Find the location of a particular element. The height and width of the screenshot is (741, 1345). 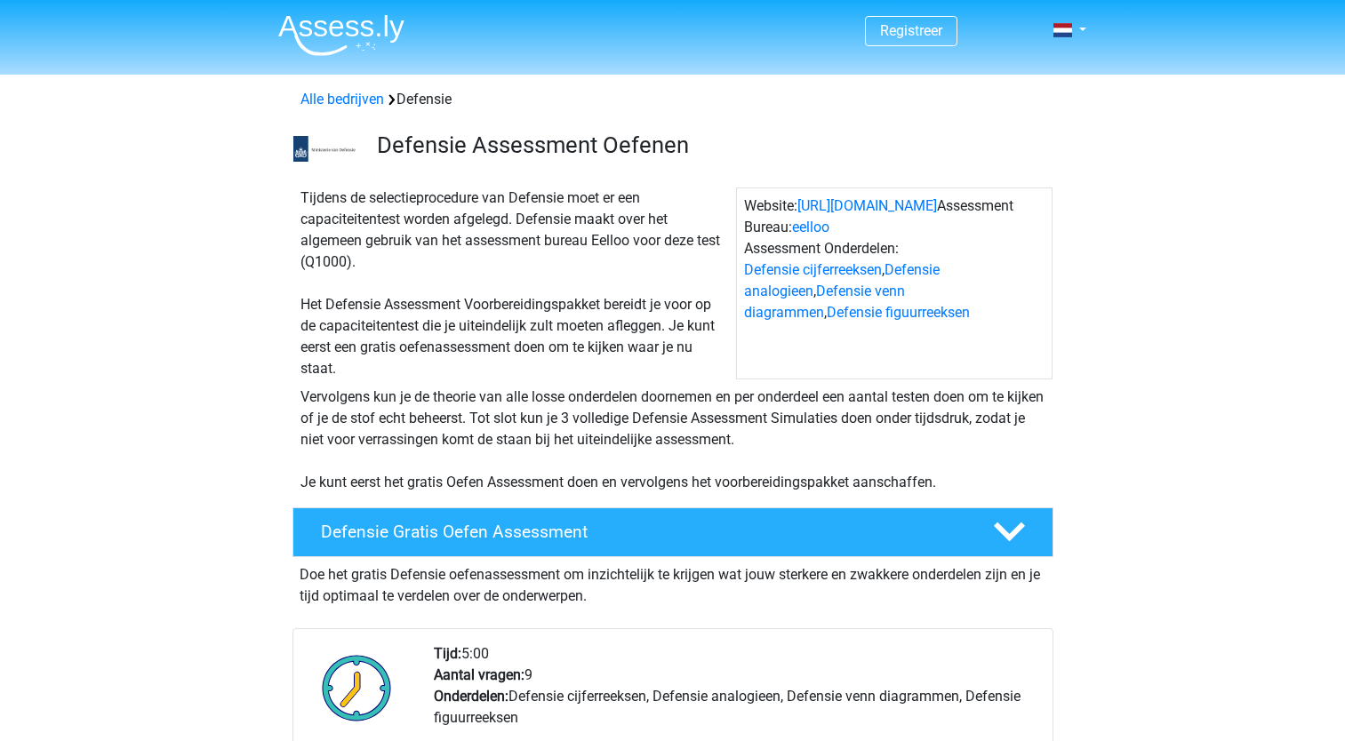

div: Website: Assessment Bureau: Assessment Onderdelen: , , , is located at coordinates (894, 284).